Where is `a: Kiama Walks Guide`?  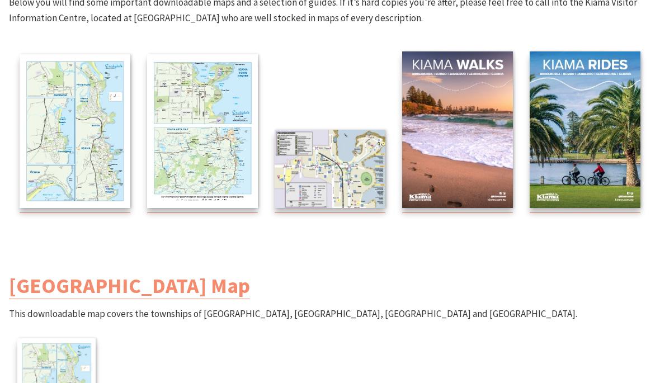 a: Kiama Walks Guide is located at coordinates (458, 132).